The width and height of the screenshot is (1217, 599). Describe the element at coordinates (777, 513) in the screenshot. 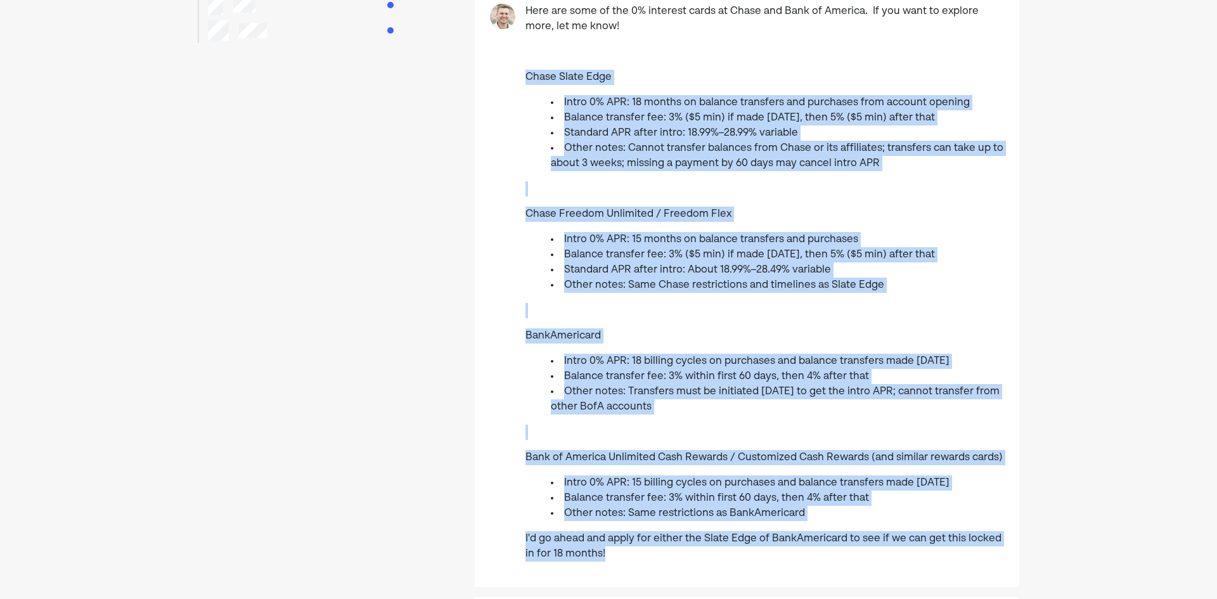

I see `li: Other notes: Same restrictions as BankAmericard` at that location.